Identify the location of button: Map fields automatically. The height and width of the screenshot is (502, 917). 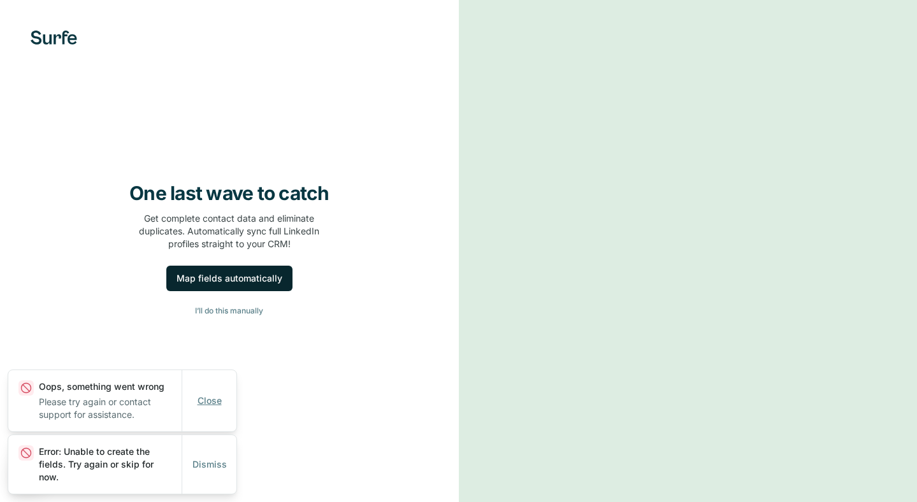
(229, 278).